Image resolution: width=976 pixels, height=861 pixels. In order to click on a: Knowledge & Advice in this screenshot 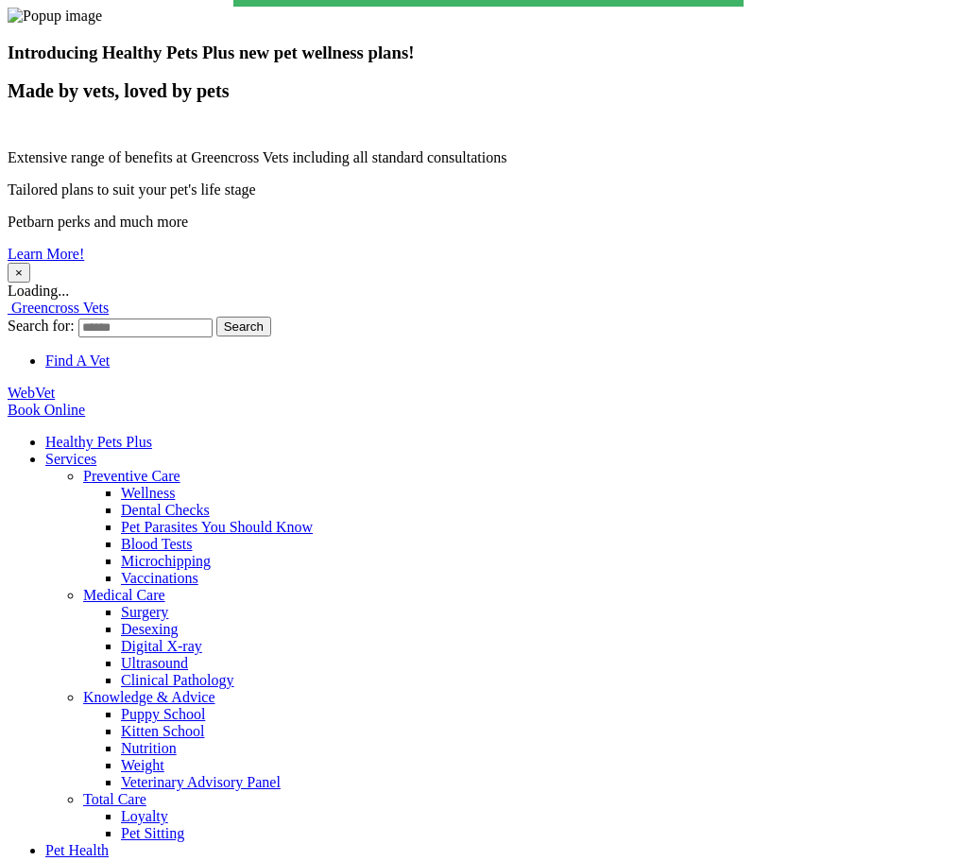, I will do `click(149, 696)`.